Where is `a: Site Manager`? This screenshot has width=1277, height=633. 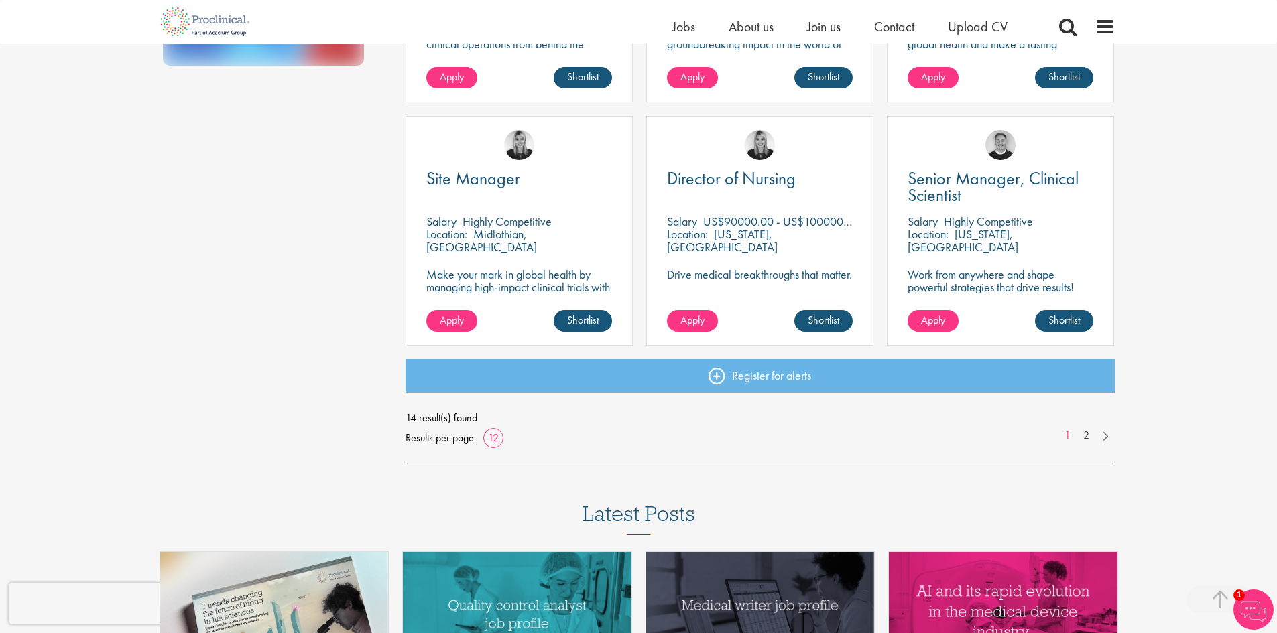
a: Site Manager is located at coordinates (519, 178).